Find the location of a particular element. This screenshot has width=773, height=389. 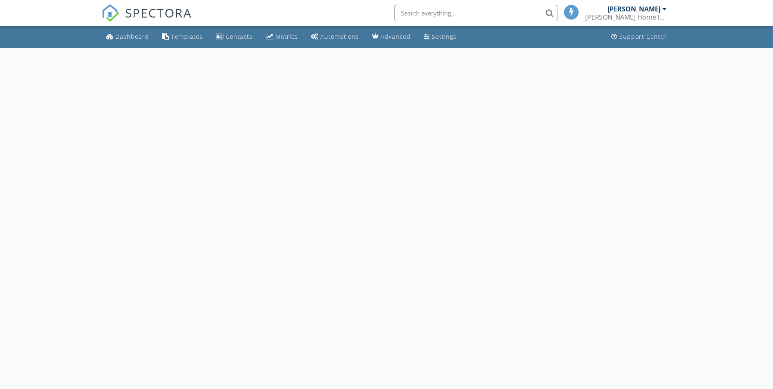

a: Dashboard is located at coordinates (128, 37).